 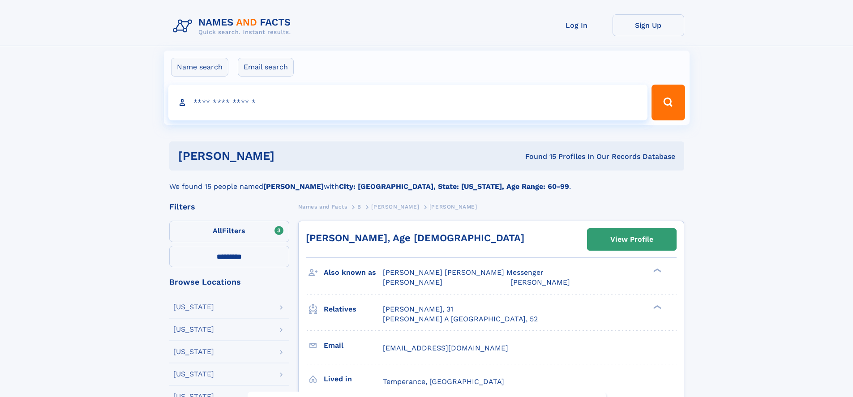 I want to click on span: All, so click(x=217, y=230).